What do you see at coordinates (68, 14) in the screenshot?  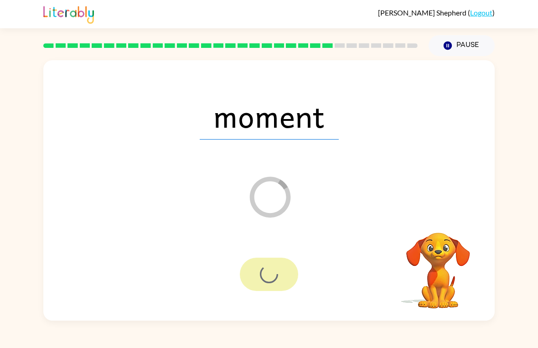 I see `img: Literably` at bounding box center [68, 14].